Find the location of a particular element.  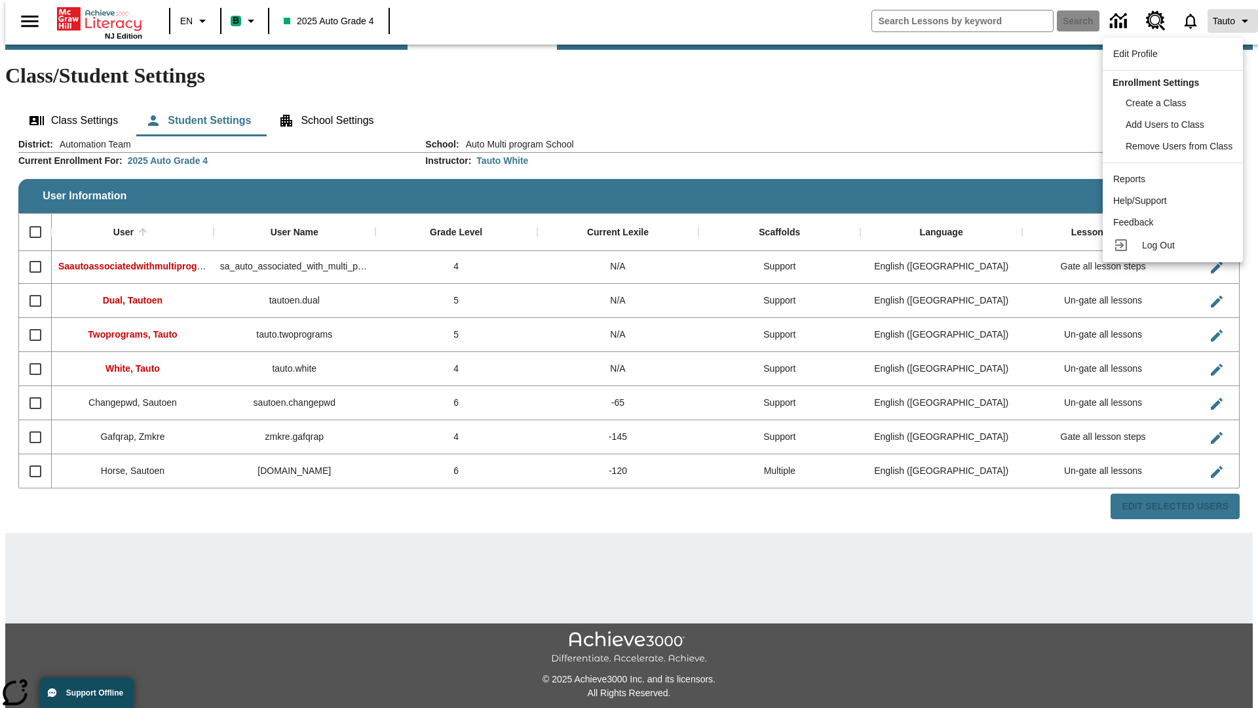

span: Feedback is located at coordinates (1133, 222).